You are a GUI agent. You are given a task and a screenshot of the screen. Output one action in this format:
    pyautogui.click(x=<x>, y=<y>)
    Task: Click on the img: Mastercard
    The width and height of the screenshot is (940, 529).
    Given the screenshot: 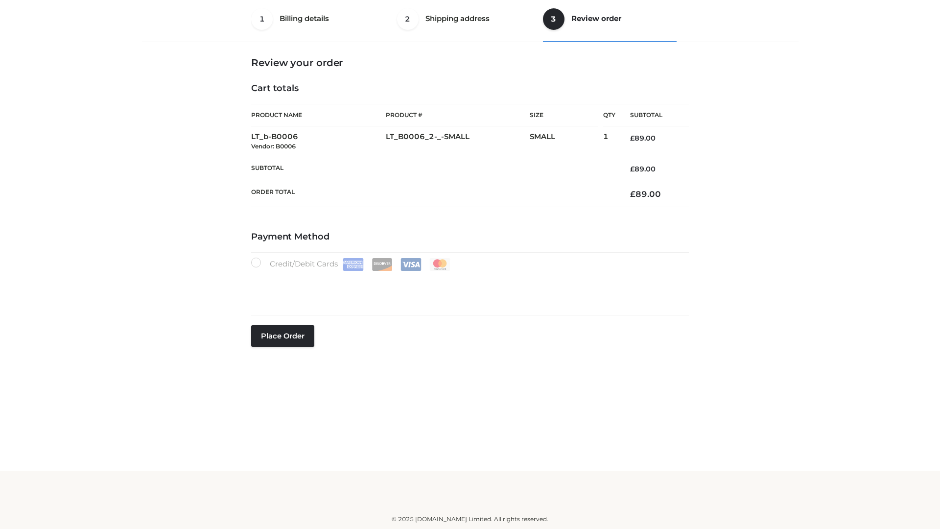 What is the action you would take?
    pyautogui.click(x=440, y=264)
    